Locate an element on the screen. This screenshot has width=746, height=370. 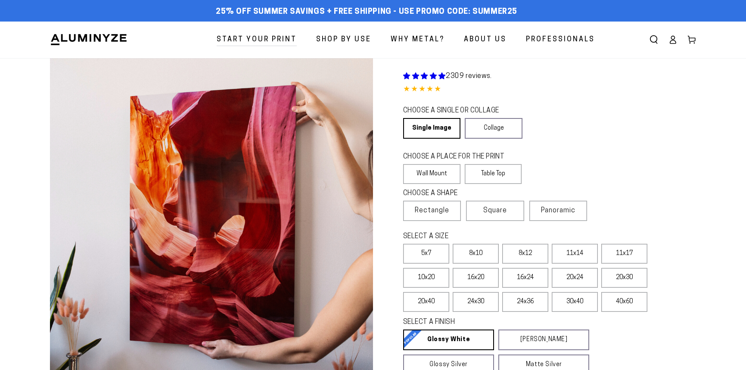
label: 20x24 is located at coordinates (575, 278).